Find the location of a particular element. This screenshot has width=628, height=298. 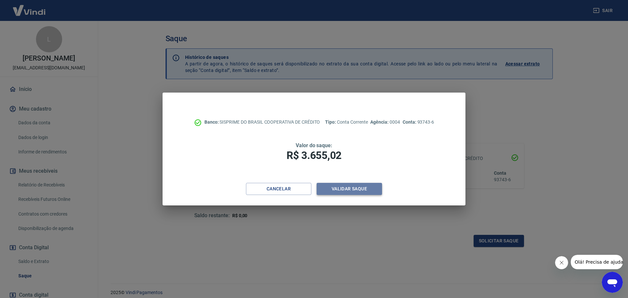

span: Banco: is located at coordinates (212, 122).